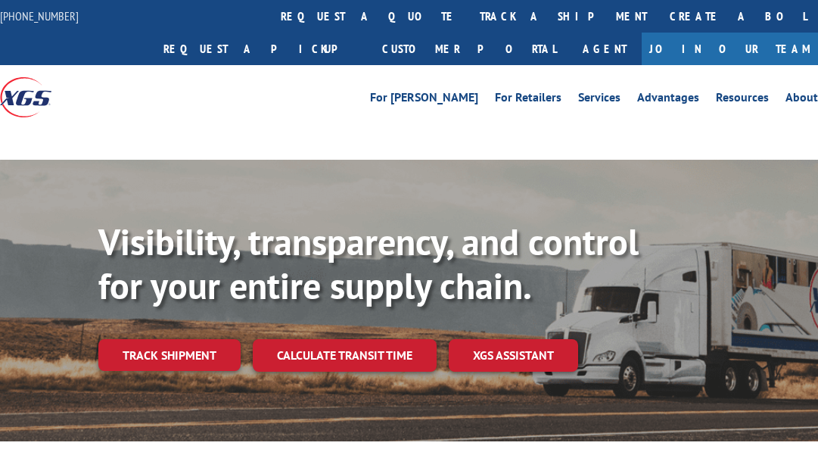 The height and width of the screenshot is (452, 818). What do you see at coordinates (261, 48) in the screenshot?
I see `a: Request a pickup` at bounding box center [261, 48].